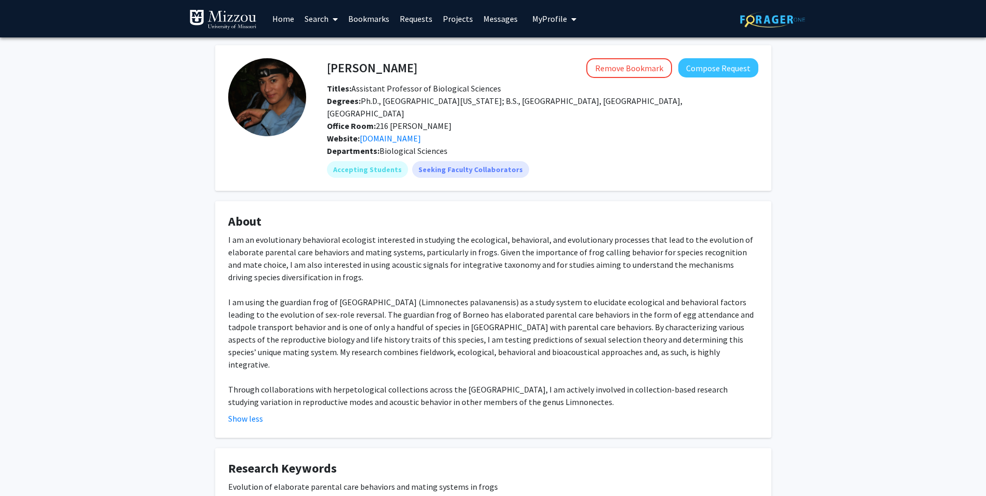  I want to click on img: Profile Picture, so click(267, 97).